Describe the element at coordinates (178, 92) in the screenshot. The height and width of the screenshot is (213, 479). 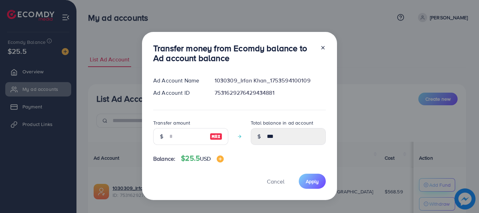
I see `div: Ad Account ID` at that location.